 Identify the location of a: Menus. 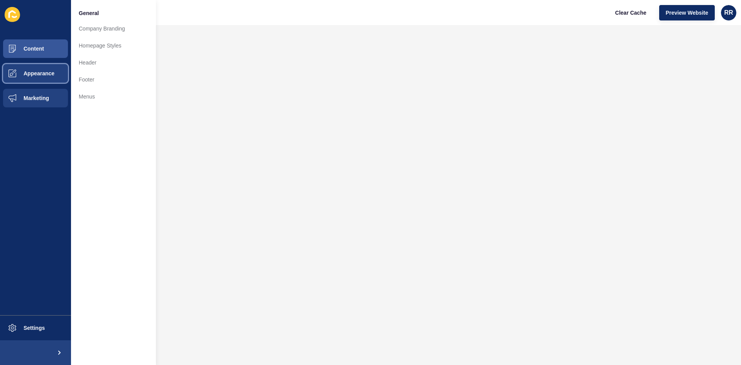
(113, 96).